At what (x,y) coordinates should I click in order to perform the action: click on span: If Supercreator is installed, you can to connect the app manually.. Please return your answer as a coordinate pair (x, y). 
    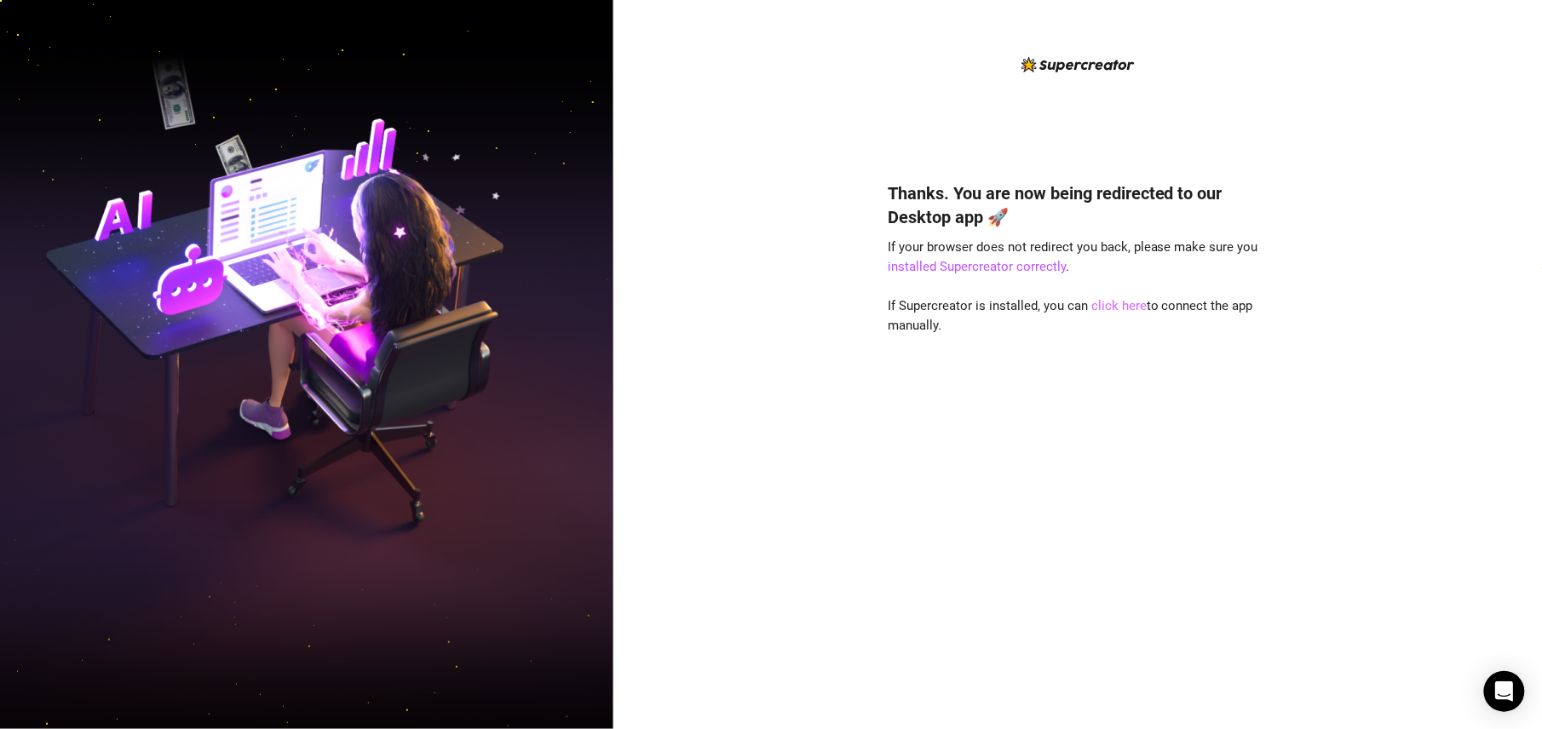
    Looking at the image, I should click on (1070, 316).